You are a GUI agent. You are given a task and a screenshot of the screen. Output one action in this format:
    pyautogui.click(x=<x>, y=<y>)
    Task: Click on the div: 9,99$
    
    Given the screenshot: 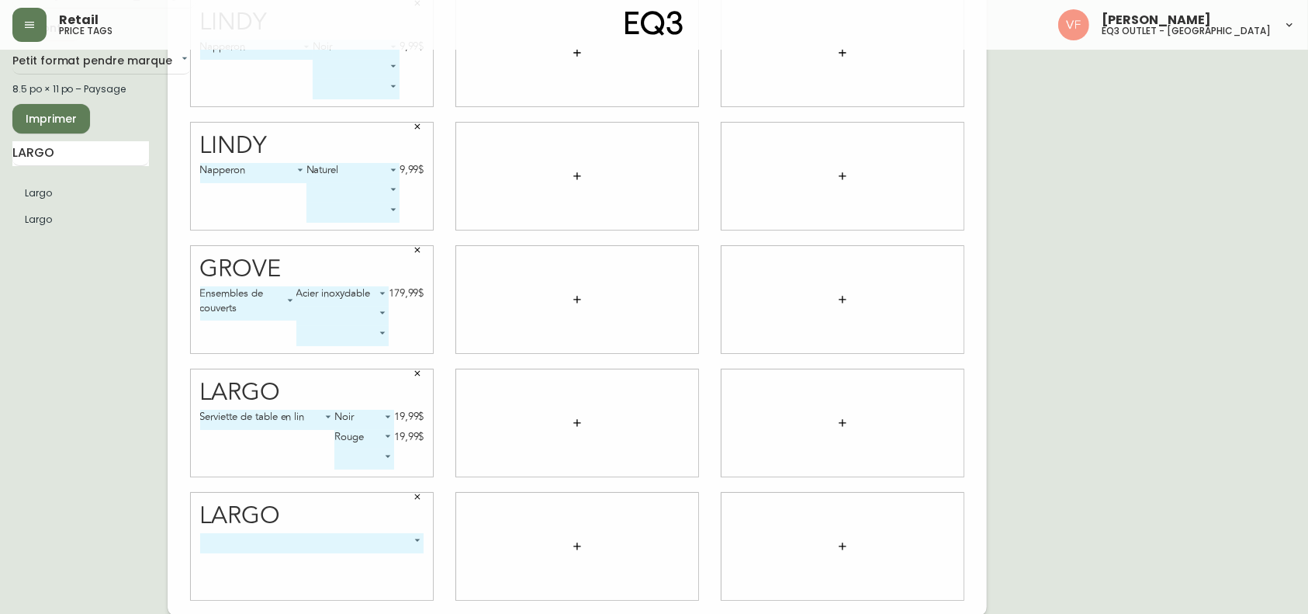 What is the action you would take?
    pyautogui.click(x=412, y=170)
    